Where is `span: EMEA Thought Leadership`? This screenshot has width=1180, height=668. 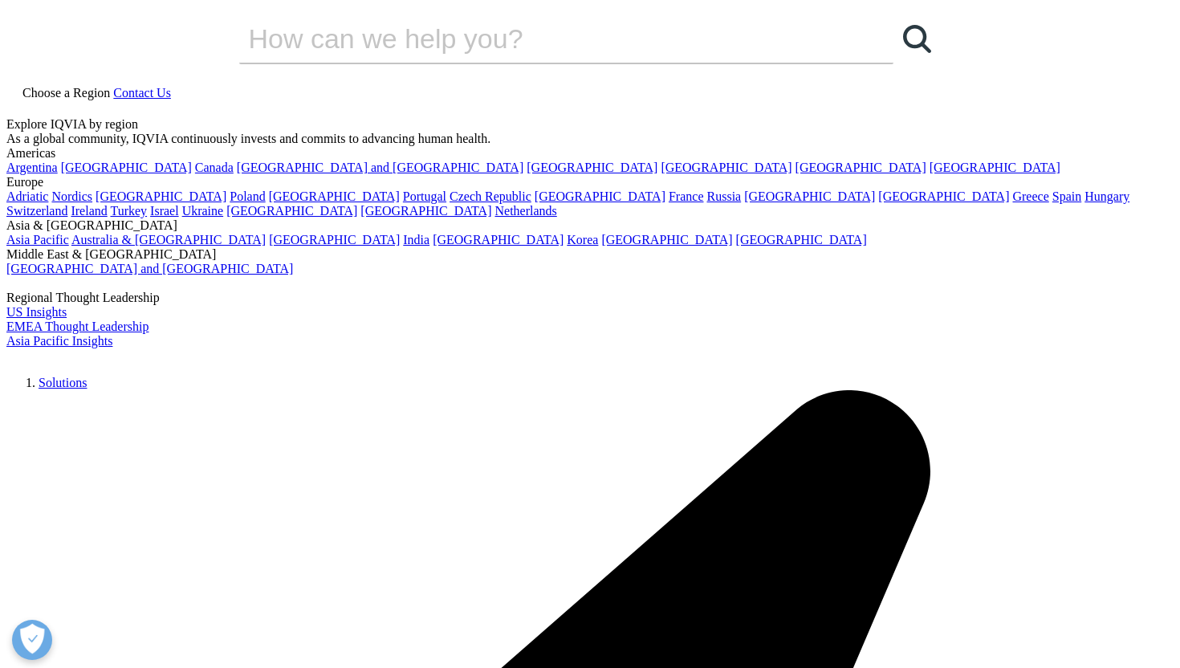 span: EMEA Thought Leadership is located at coordinates (77, 326).